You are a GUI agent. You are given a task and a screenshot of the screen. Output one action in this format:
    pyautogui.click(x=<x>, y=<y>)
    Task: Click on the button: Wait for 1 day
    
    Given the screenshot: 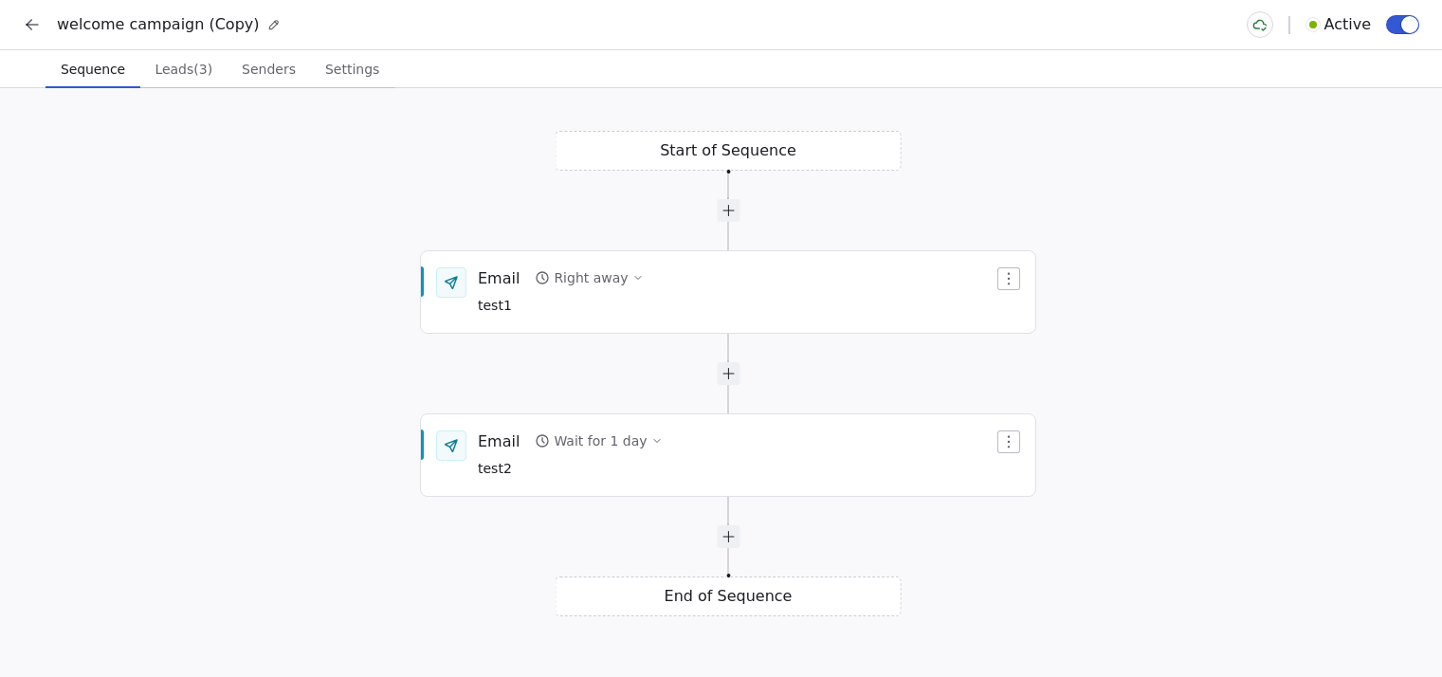 What is the action you would take?
    pyautogui.click(x=598, y=441)
    